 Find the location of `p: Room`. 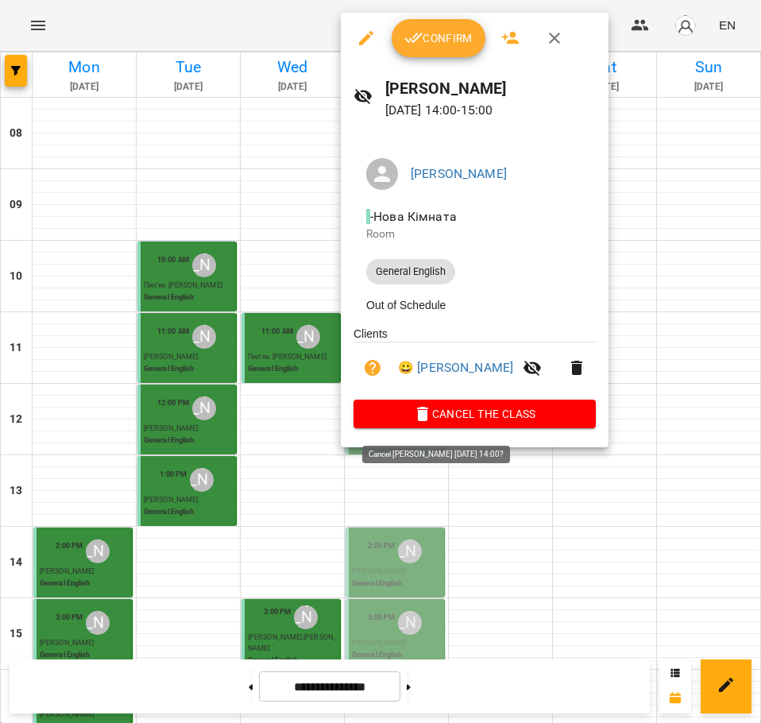

p: Room is located at coordinates (474, 234).